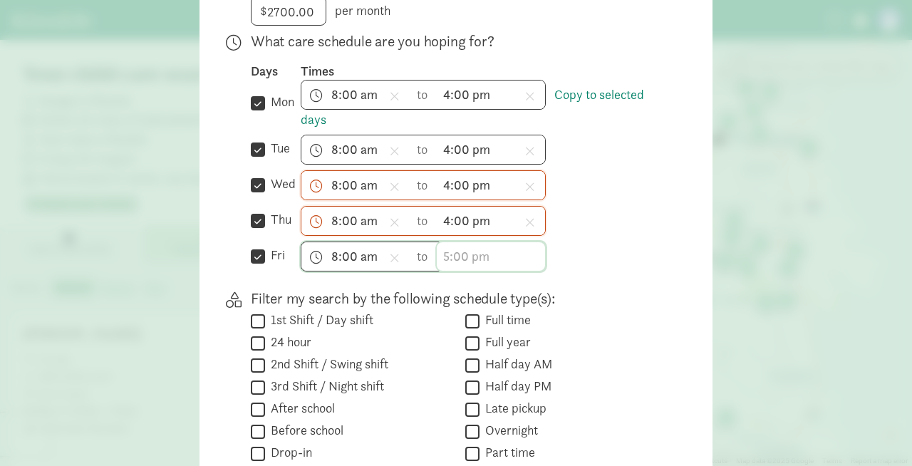 This screenshot has width=912, height=466. What do you see at coordinates (509, 430) in the screenshot?
I see `label: Overnight` at bounding box center [509, 430].